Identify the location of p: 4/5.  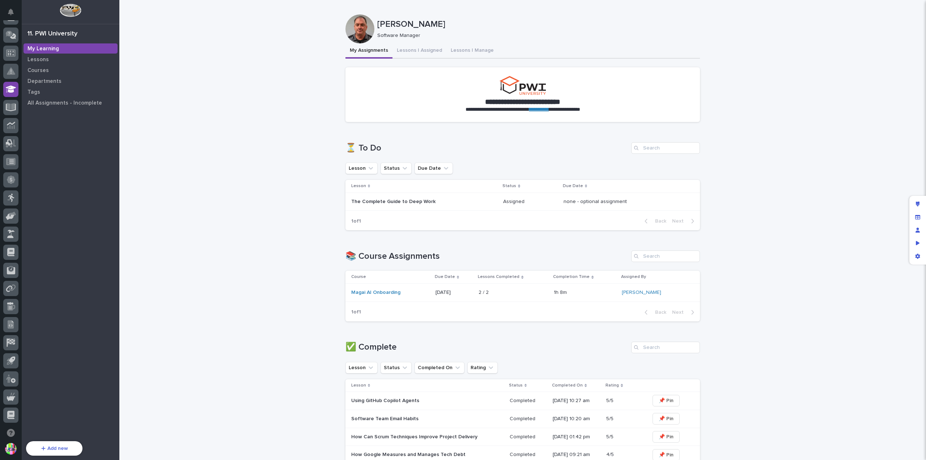
(611, 454).